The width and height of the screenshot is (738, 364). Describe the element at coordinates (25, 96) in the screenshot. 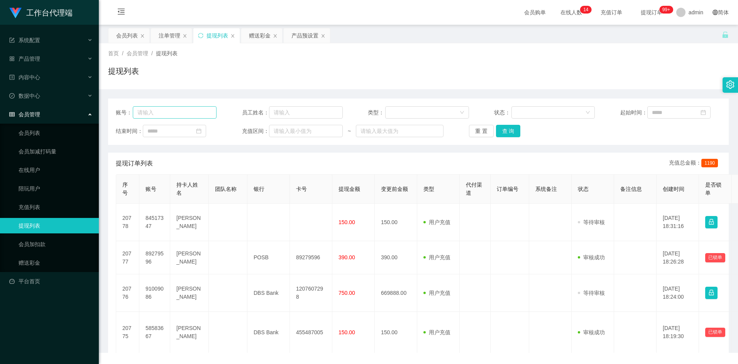

I see `span: 数据中心` at that location.